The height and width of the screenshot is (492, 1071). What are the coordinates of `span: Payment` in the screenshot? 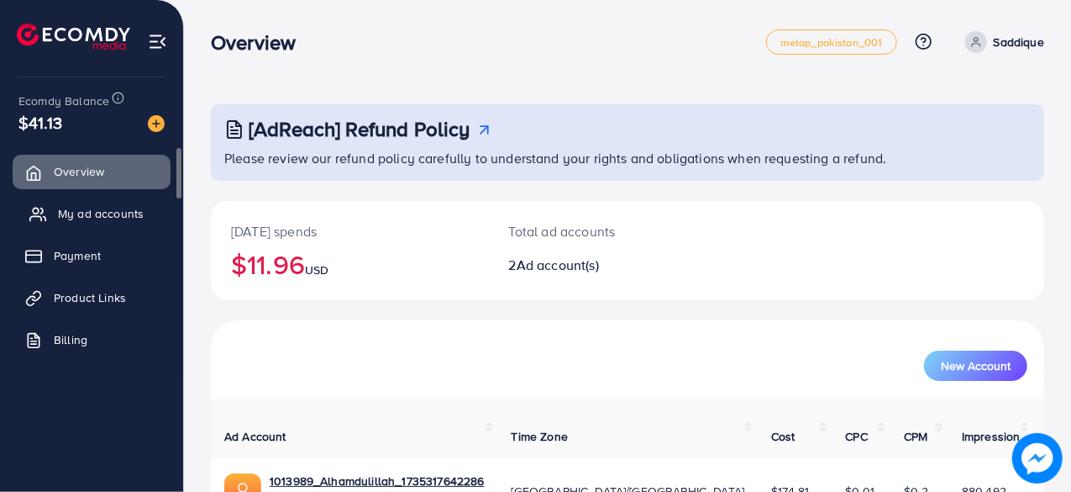 It's located at (77, 255).